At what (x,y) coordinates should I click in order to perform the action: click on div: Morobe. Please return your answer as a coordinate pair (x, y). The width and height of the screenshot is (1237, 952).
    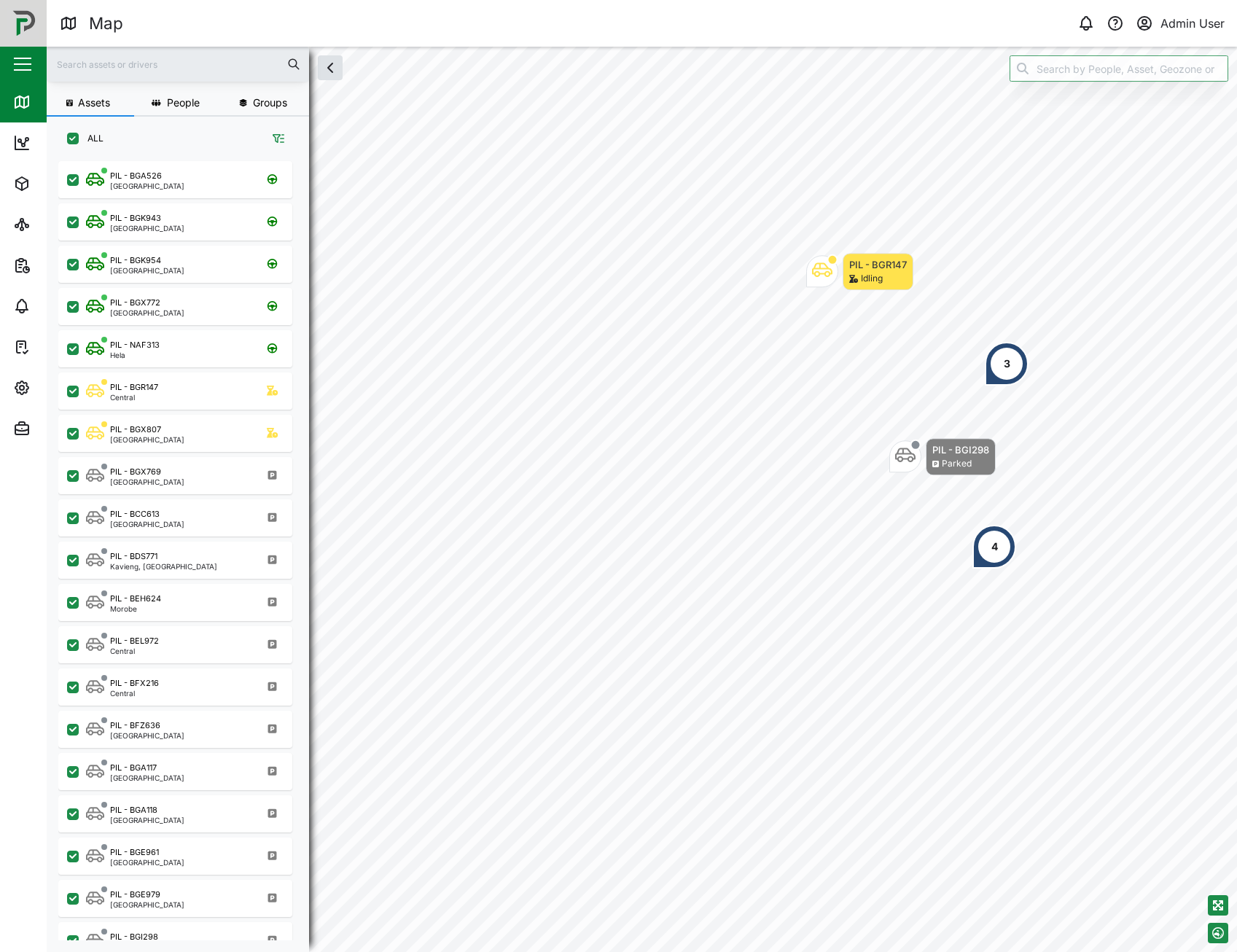
    Looking at the image, I should click on (136, 609).